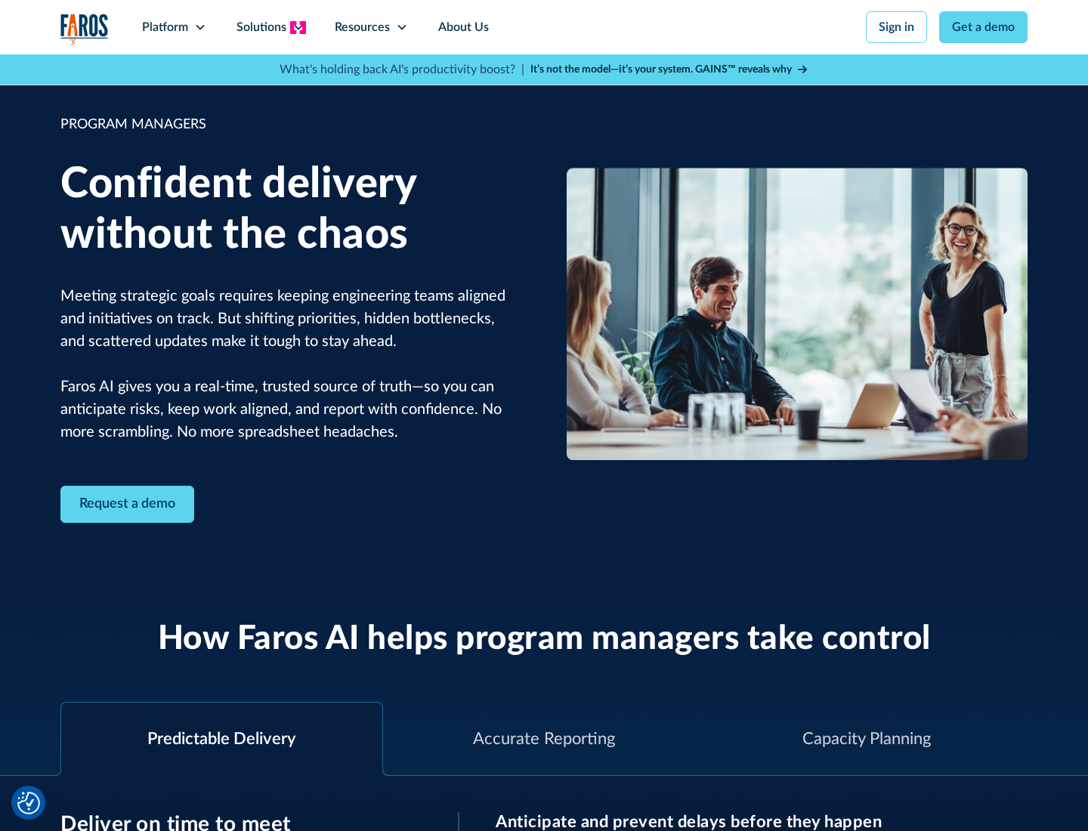 This screenshot has height=831, width=1088. What do you see at coordinates (362, 27) in the screenshot?
I see `div: Resources` at bounding box center [362, 27].